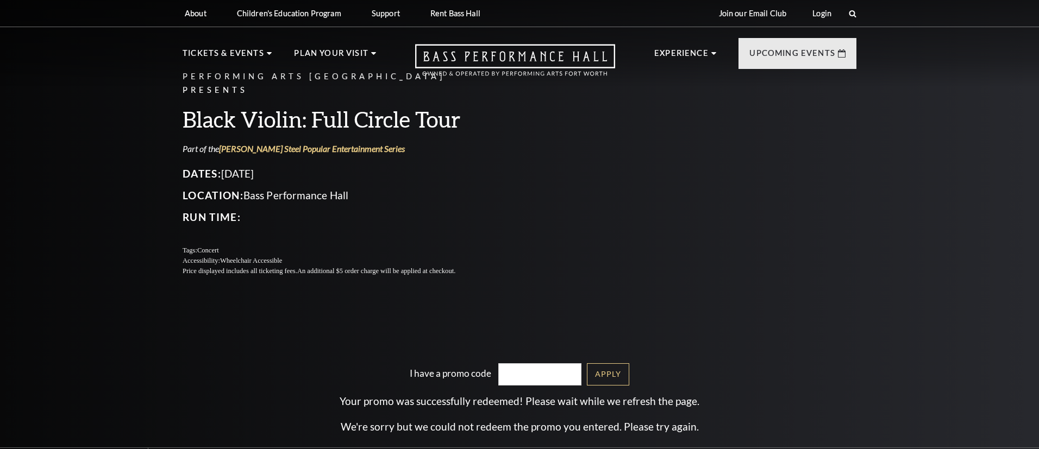 The width and height of the screenshot is (1039, 449). Describe the element at coordinates (208, 250) in the screenshot. I see `span: Concert` at that location.